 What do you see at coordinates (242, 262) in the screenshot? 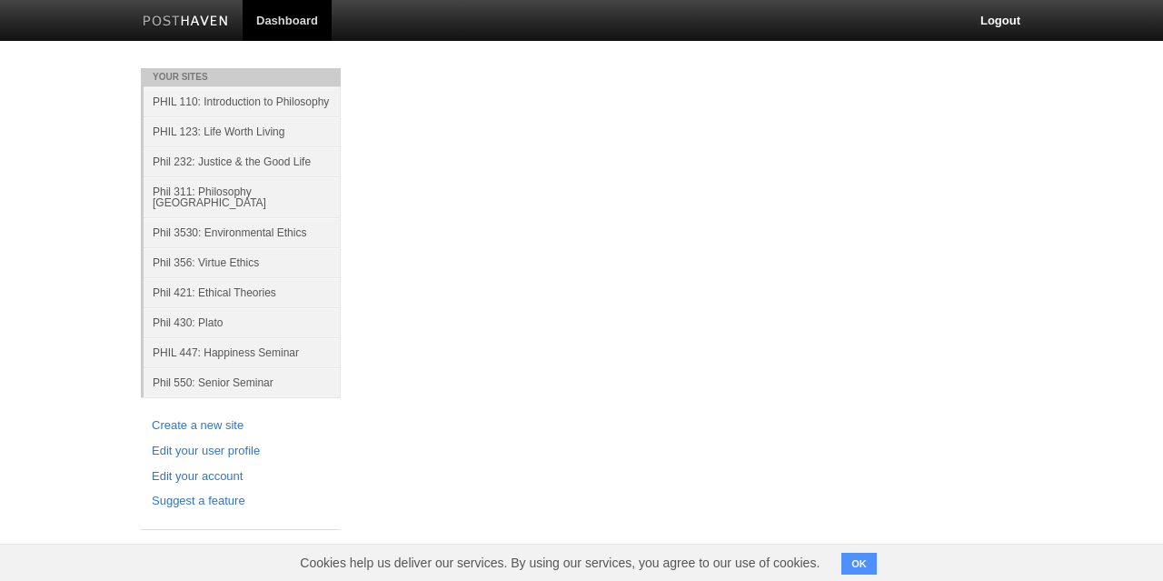
I see `a: Phil 356: Virtue Ethics` at bounding box center [242, 262].